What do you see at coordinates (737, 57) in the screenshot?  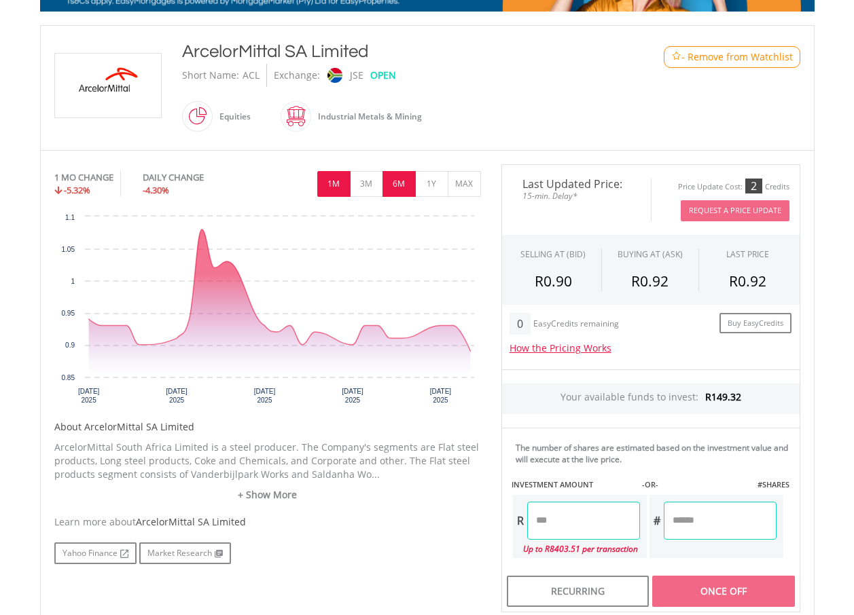 I see `span: - Remove from Watchlist` at bounding box center [737, 57].